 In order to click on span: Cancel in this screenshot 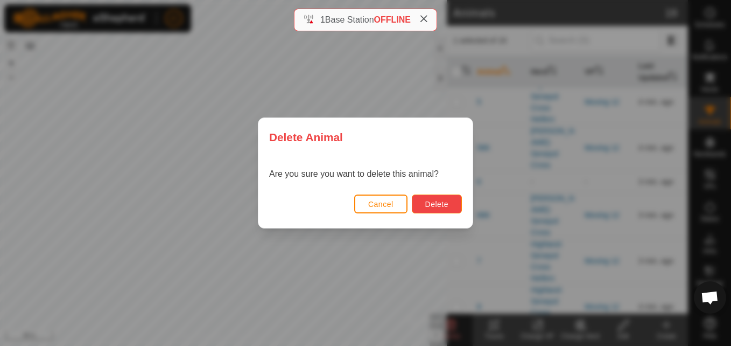, I will do `click(381, 204)`.